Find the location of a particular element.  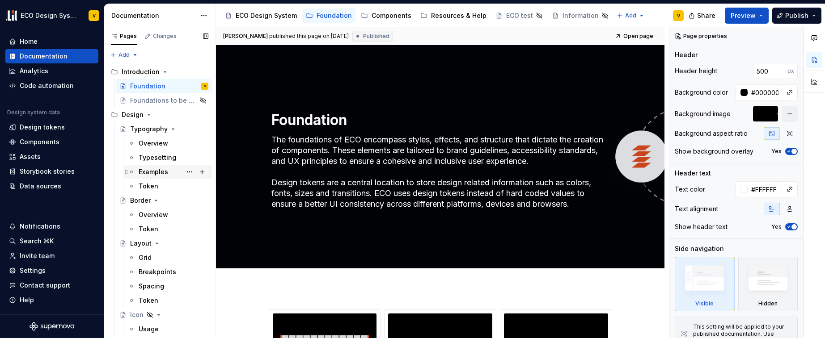

a: ECO test is located at coordinates (519, 16).